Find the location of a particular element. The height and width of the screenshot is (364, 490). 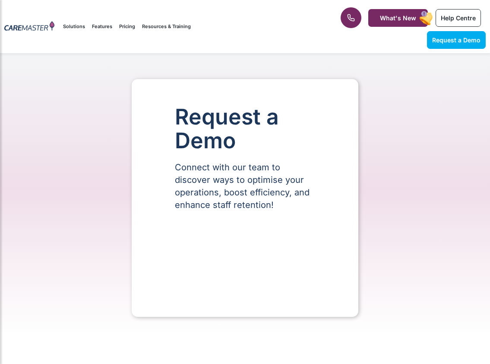

a: What's New is located at coordinates (398, 18).